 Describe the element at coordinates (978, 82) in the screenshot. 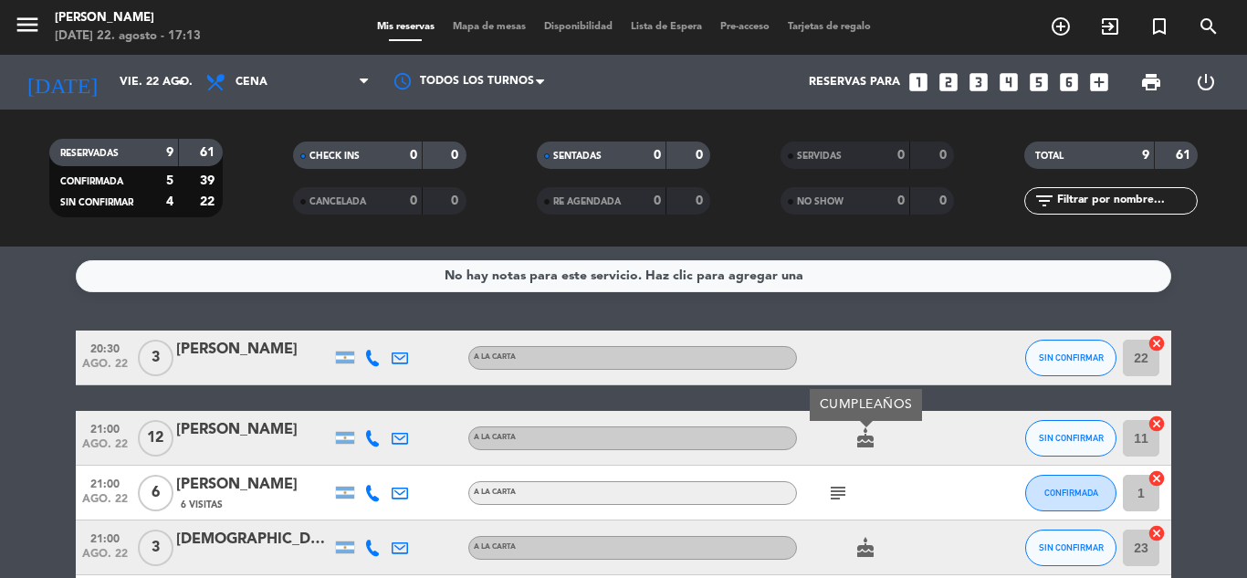

I see `i: looks_3` at that location.